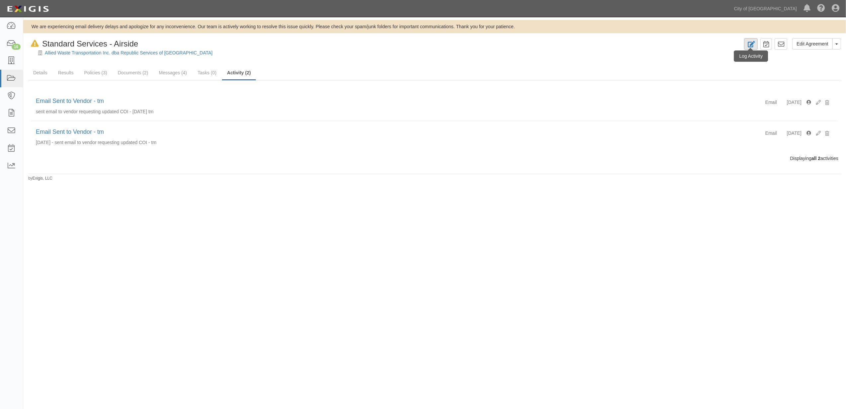  What do you see at coordinates (83, 44) in the screenshot?
I see `div: Standard Services - Airside` at bounding box center [83, 44].